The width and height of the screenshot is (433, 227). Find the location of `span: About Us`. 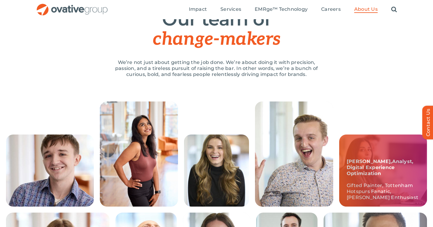

span: About Us is located at coordinates (366, 9).